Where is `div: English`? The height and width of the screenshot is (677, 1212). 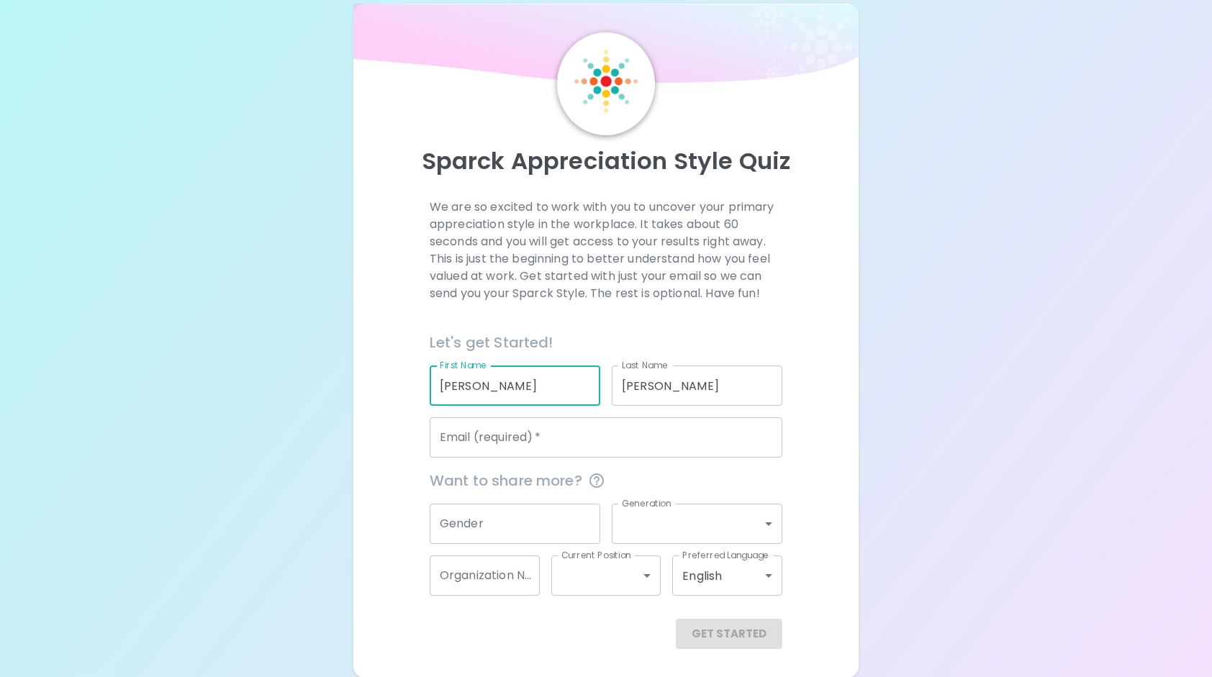
div: English is located at coordinates (727, 576).